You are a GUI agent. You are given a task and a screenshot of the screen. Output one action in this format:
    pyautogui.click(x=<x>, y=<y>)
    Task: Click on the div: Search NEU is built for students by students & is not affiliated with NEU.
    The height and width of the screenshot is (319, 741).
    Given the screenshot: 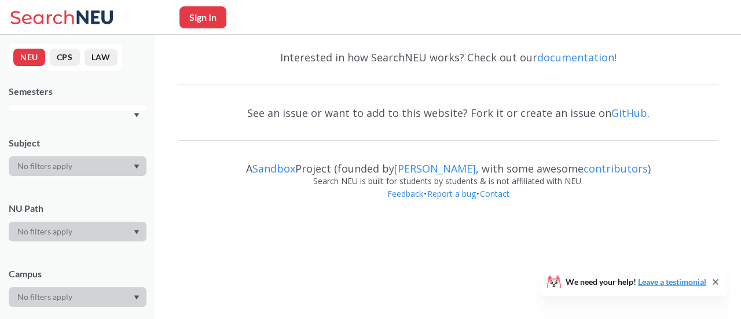 What is the action you would take?
    pyautogui.click(x=448, y=181)
    